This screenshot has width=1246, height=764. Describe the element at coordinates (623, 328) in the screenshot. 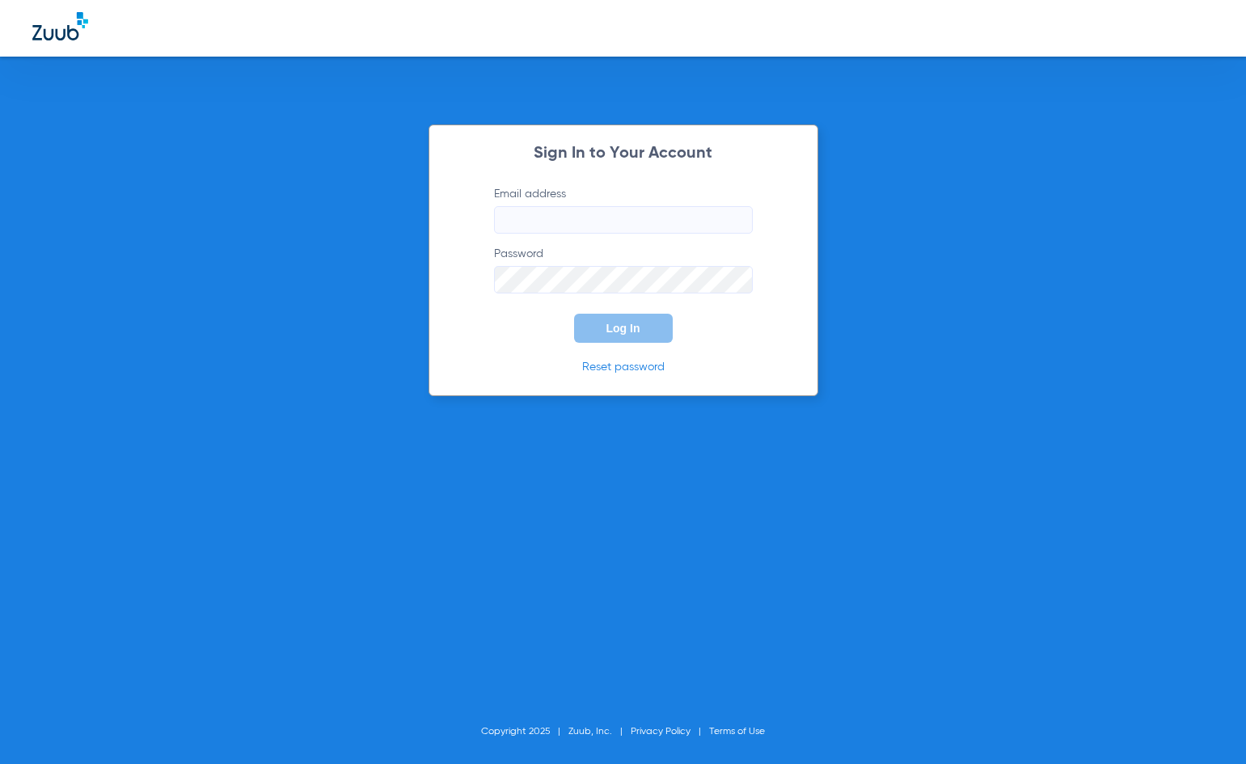

I see `span: Log In` at that location.